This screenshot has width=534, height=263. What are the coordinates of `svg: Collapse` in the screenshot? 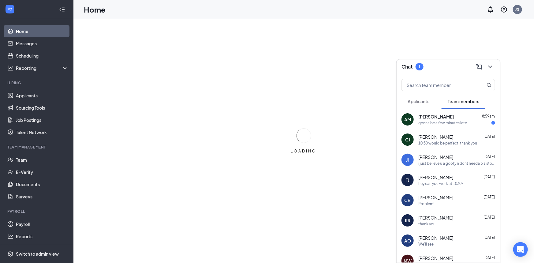 It's located at (62, 9).